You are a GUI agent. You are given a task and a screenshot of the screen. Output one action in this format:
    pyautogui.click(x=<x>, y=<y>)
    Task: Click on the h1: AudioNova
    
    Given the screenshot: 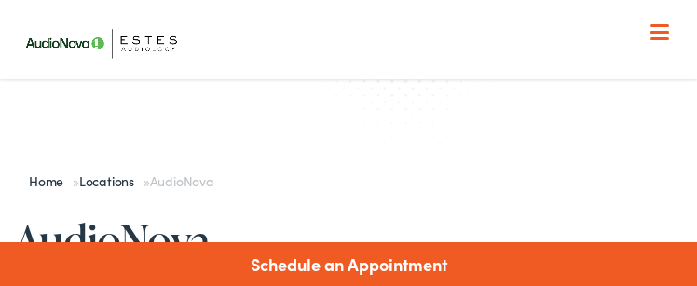 What is the action you would take?
    pyautogui.click(x=181, y=240)
    